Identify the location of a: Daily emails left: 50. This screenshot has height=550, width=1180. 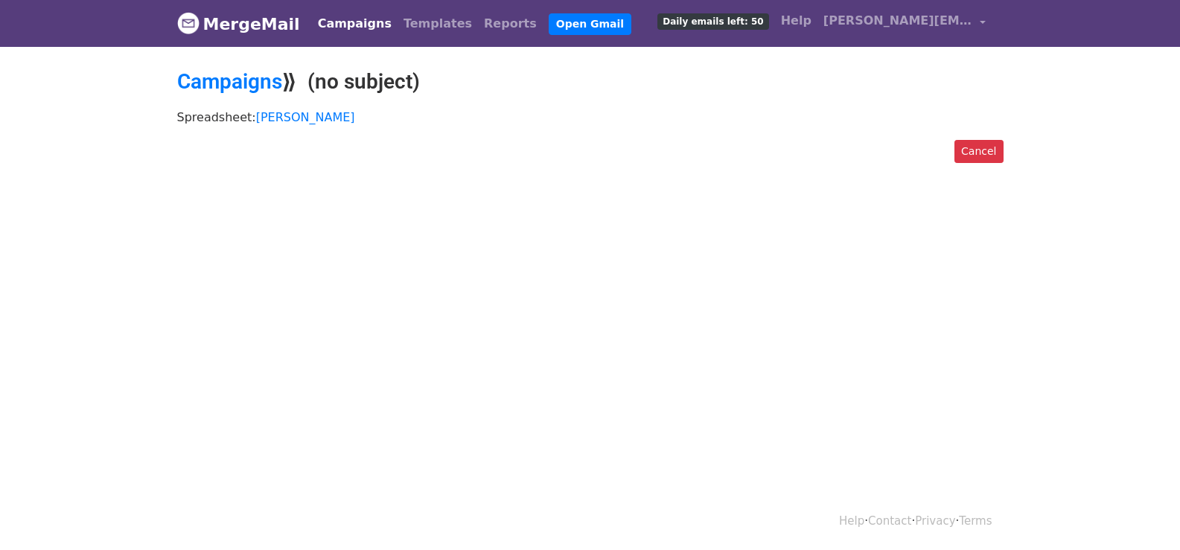
(712, 21).